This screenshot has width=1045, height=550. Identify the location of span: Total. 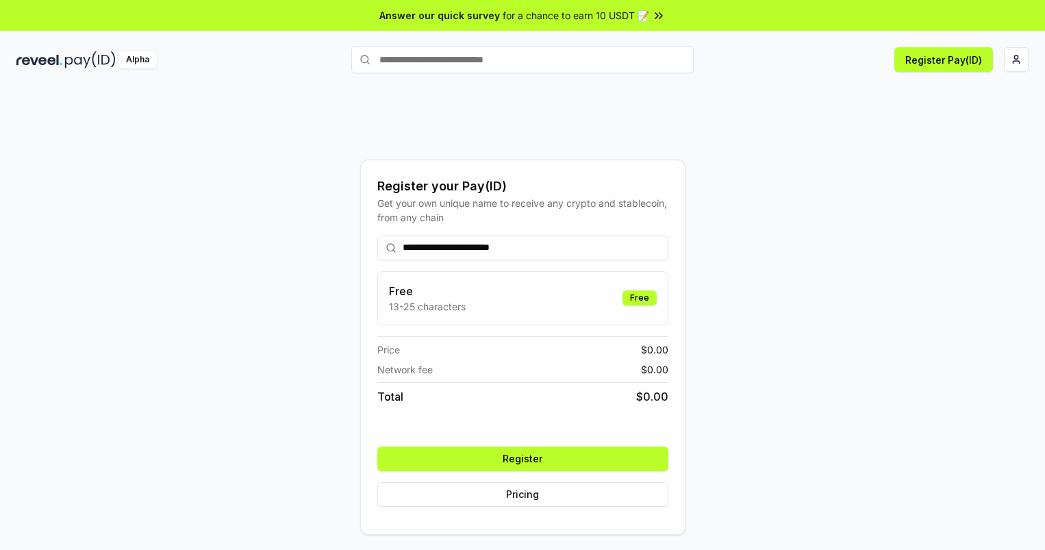
(390, 396).